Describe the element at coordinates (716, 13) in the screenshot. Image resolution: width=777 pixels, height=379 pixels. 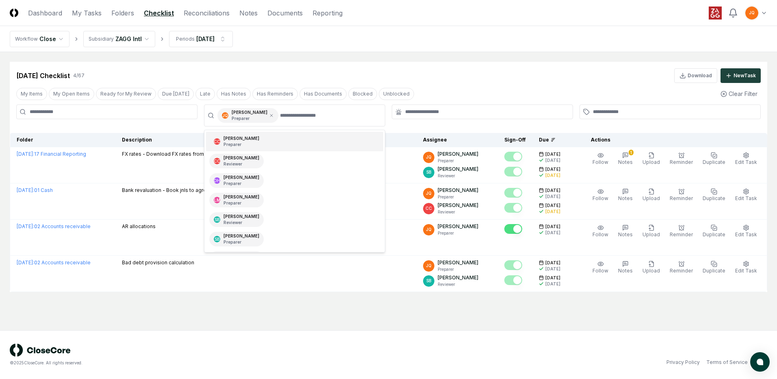
I see `img: ZAGG logo` at that location.